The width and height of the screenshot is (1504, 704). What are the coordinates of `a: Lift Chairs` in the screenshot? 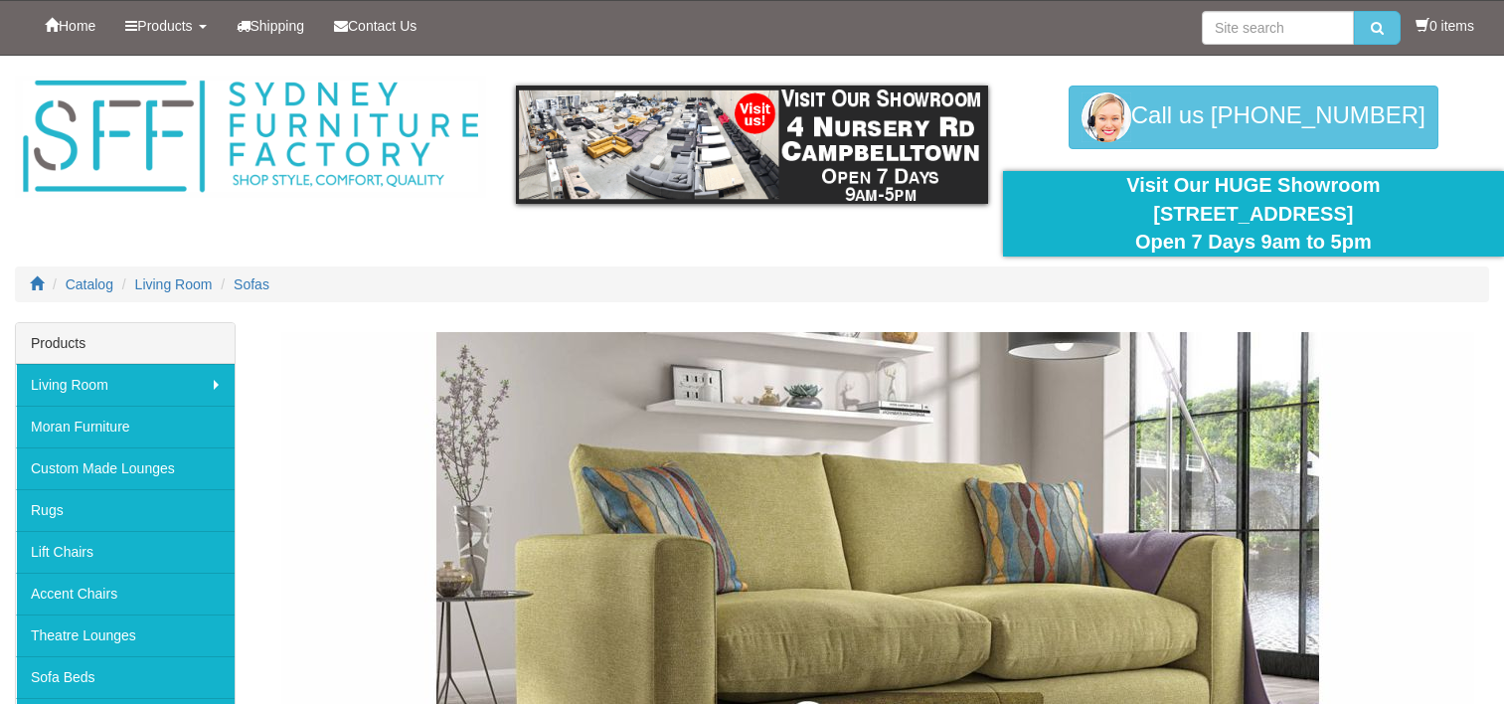 It's located at (125, 552).